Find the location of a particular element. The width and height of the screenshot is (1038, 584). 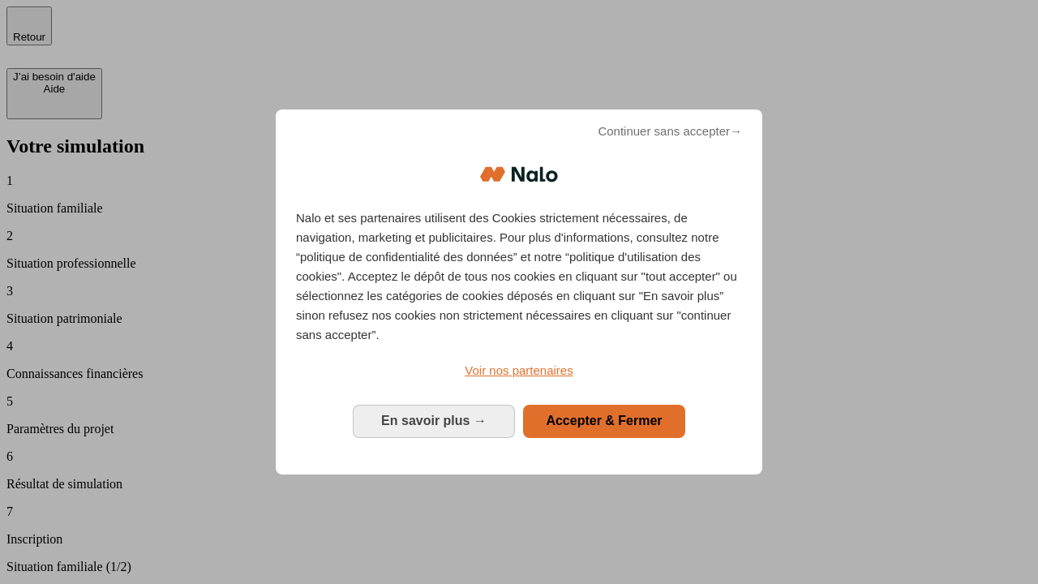

p: Nalo et ses partenaires utilisent des Cookies strictement nécessaires, de navigation, marketing e... is located at coordinates (519, 276).